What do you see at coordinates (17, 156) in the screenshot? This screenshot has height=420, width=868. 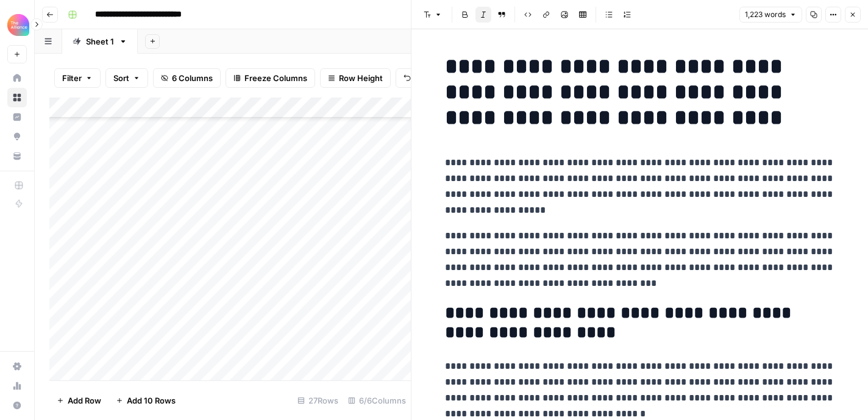 I see `a: Your Data` at bounding box center [17, 156].